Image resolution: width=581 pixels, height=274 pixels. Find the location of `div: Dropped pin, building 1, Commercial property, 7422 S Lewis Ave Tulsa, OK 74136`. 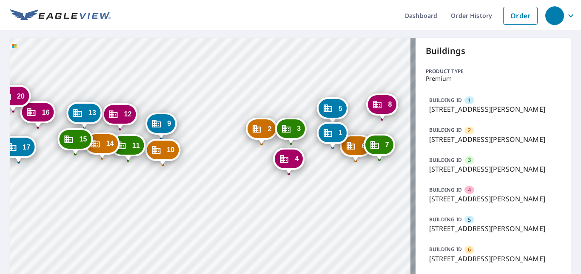

div: Dropped pin, building 1, Commercial property, 7422 S Lewis Ave Tulsa, OK 74136 is located at coordinates (333, 135).